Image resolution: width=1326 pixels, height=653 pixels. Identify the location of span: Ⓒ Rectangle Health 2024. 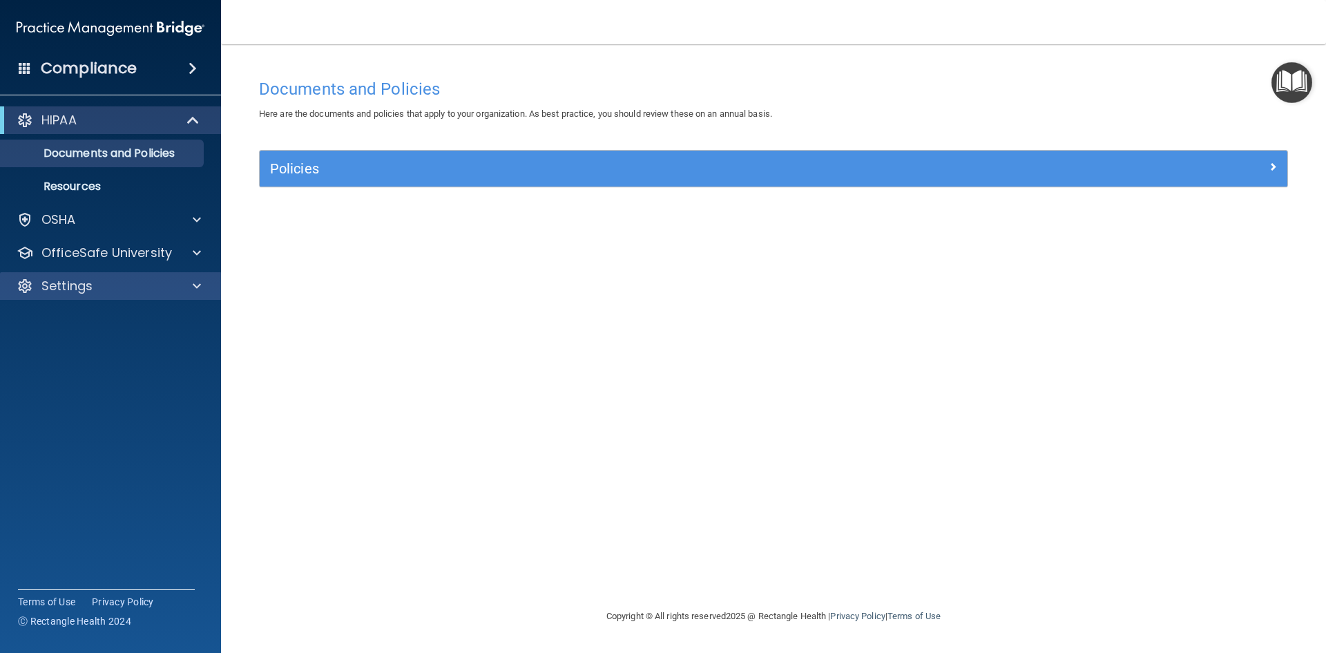
(75, 621).